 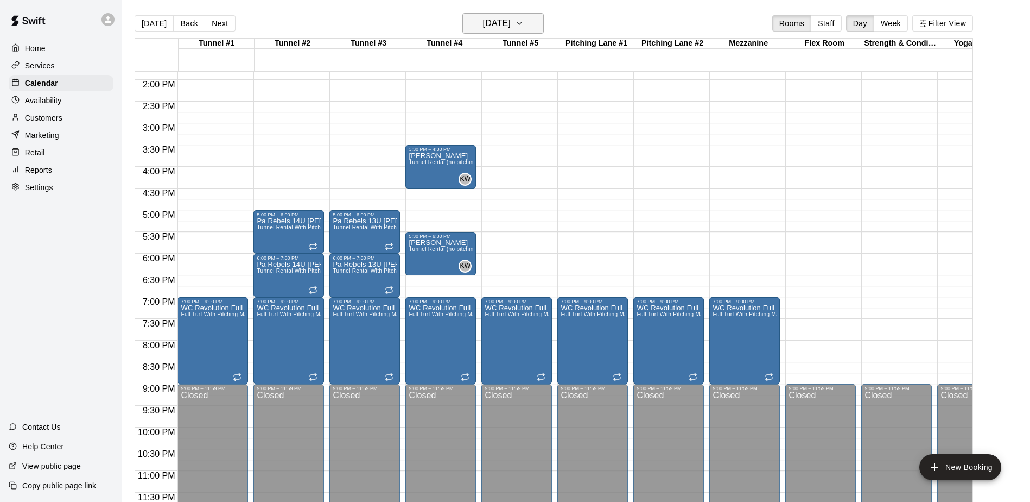 I want to click on button: Week, so click(x=891, y=23).